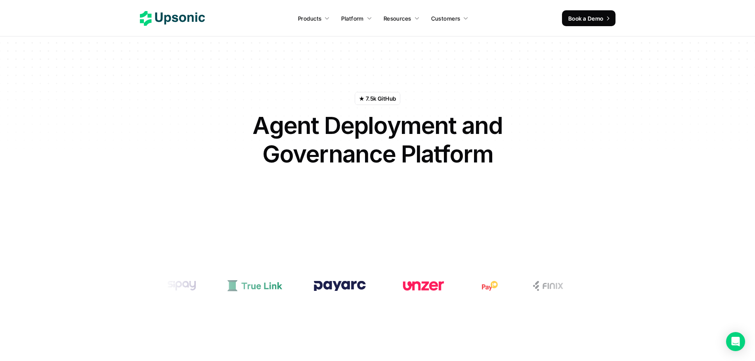 The width and height of the screenshot is (755, 361). What do you see at coordinates (378, 140) in the screenshot?
I see `h1: Agent Deployment and Governance Platform` at bounding box center [378, 140].